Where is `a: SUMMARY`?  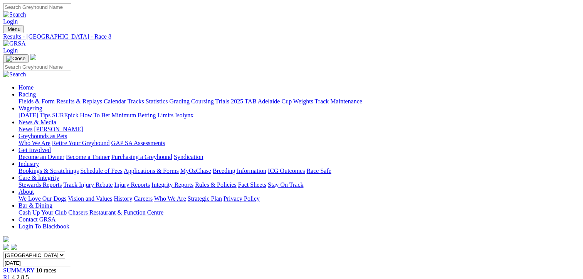
a: SUMMARY is located at coordinates (19, 270).